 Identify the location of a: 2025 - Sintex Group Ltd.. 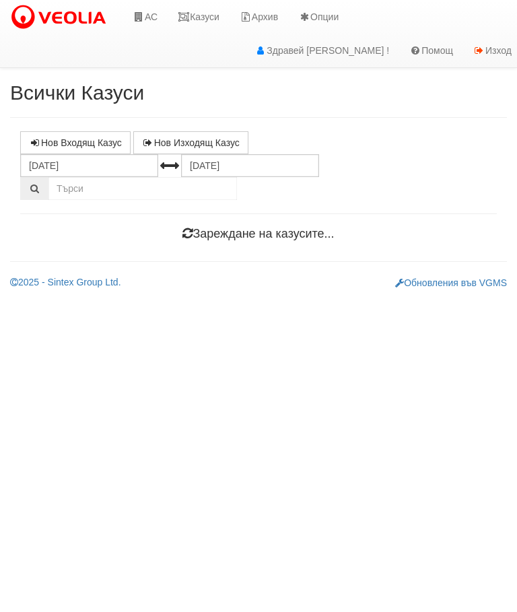
(65, 282).